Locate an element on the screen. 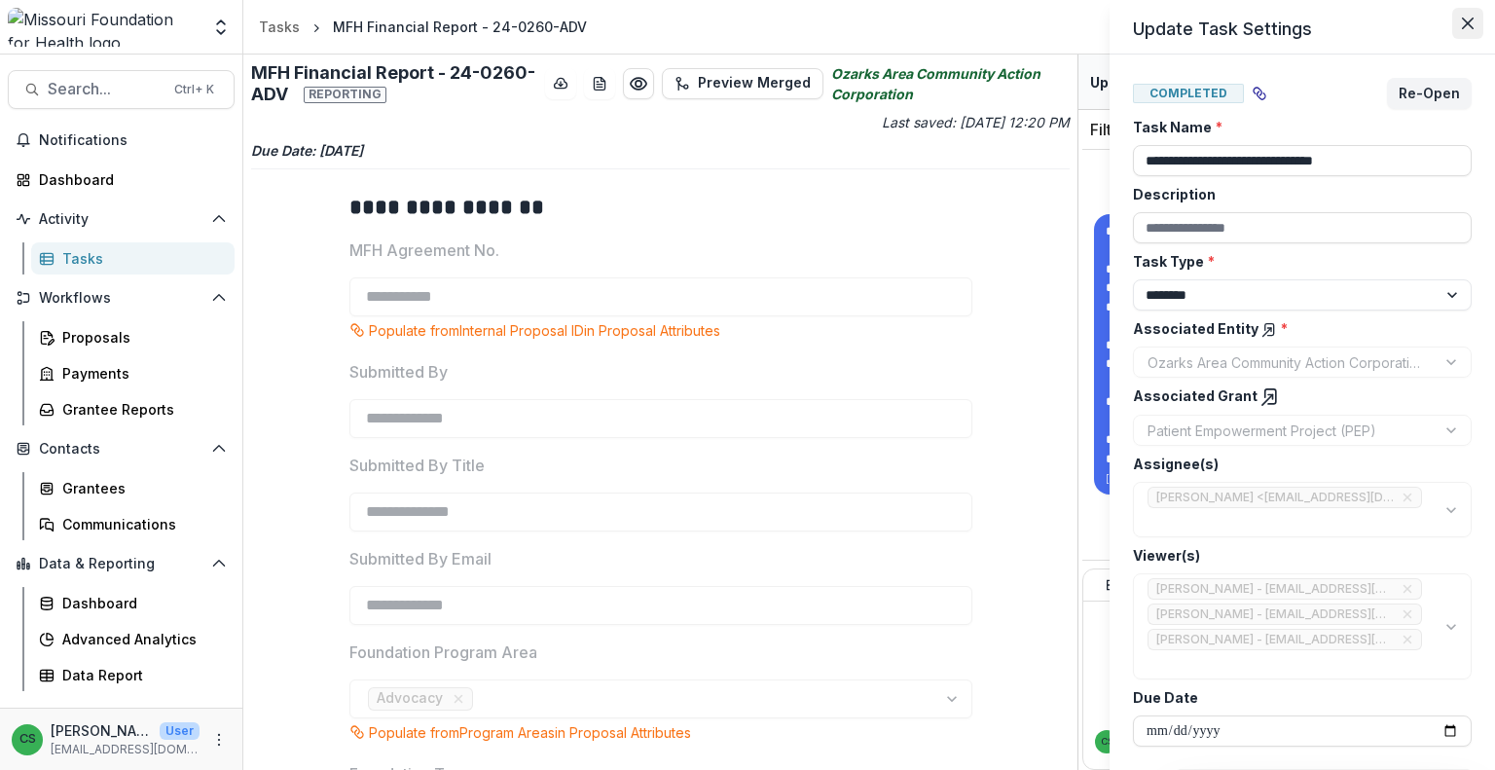 This screenshot has width=1495, height=770. span: Completed is located at coordinates (1188, 93).